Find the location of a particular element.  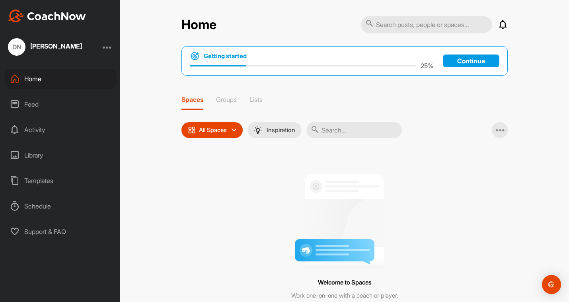

div: Library is located at coordinates (60, 155).